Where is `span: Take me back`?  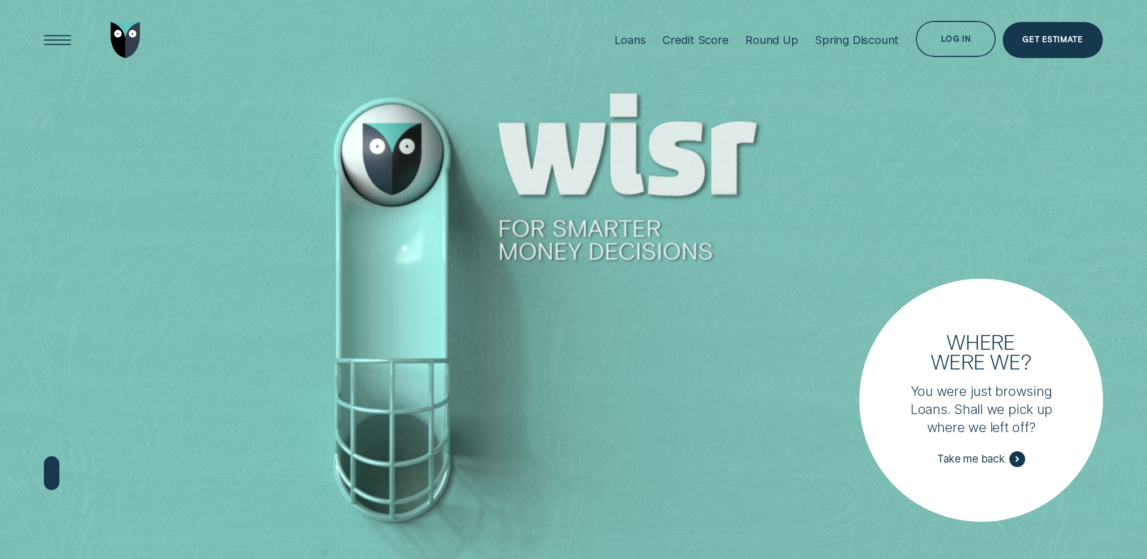
span: Take me back is located at coordinates (971, 459).